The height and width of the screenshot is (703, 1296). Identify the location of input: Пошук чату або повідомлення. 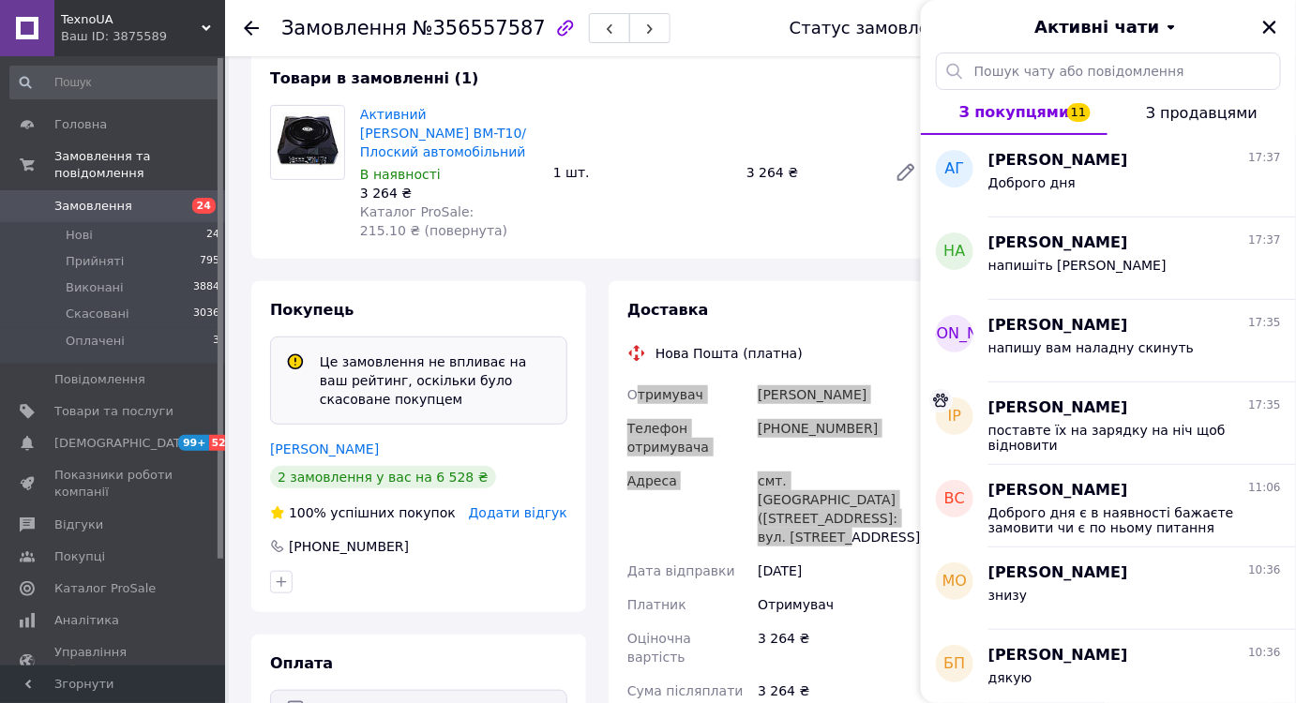
(1109, 71).